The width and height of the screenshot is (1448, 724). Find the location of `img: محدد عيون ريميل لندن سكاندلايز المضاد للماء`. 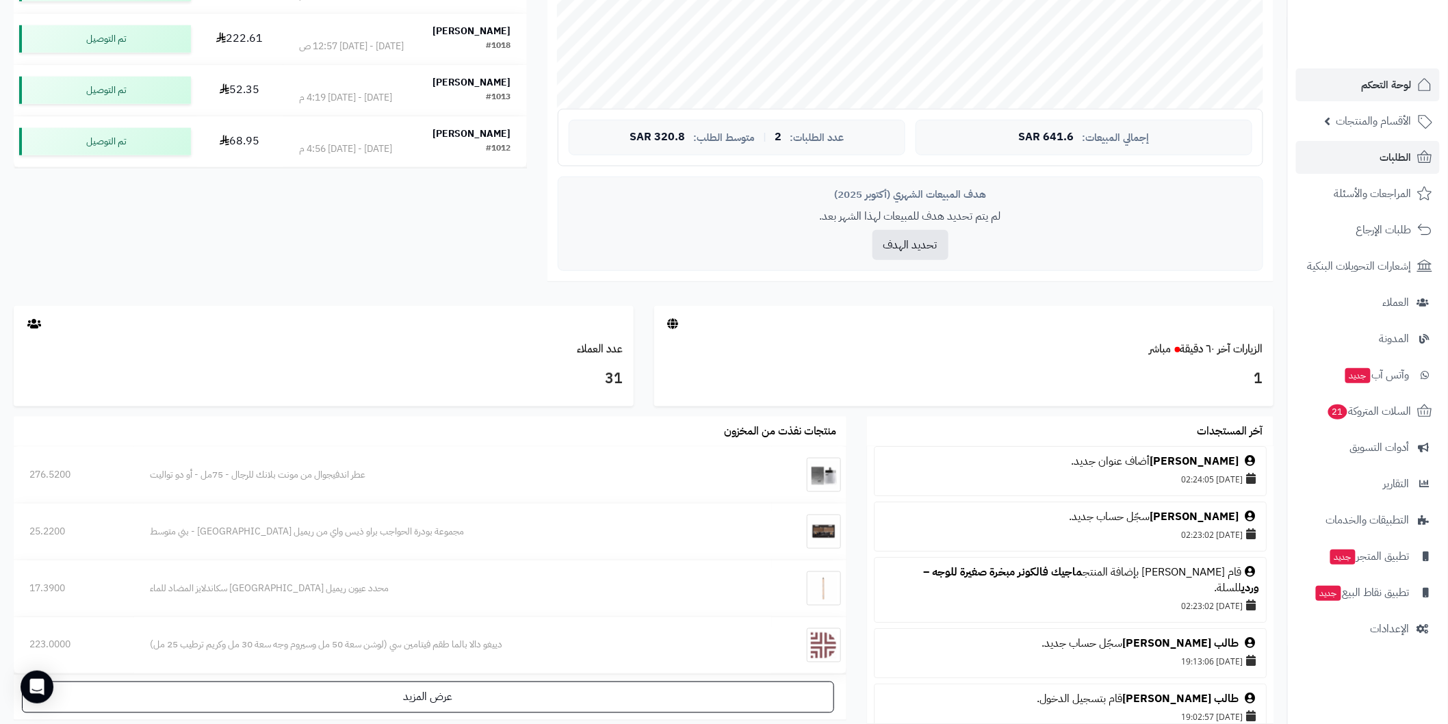

img: محدد عيون ريميل لندن سكاندلايز المضاد للماء is located at coordinates (824, 588).